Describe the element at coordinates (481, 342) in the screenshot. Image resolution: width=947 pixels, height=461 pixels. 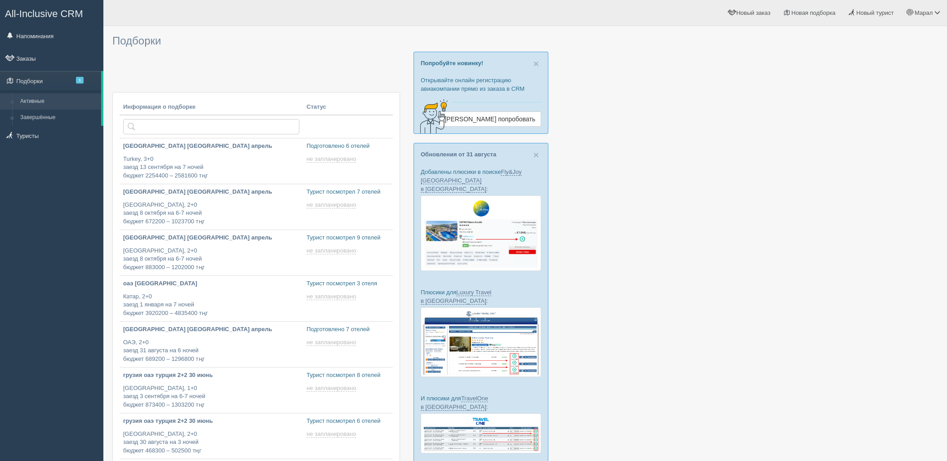
I see `img: luxury-travel-%D0%BF%D0%BE%D0%B4%D0%B1%D0%BE%D1%80%D0%BA%D0%B0-%D1%81%D1%80%D0%BC-%D0%B4%D0%BB%D1...` at that location.